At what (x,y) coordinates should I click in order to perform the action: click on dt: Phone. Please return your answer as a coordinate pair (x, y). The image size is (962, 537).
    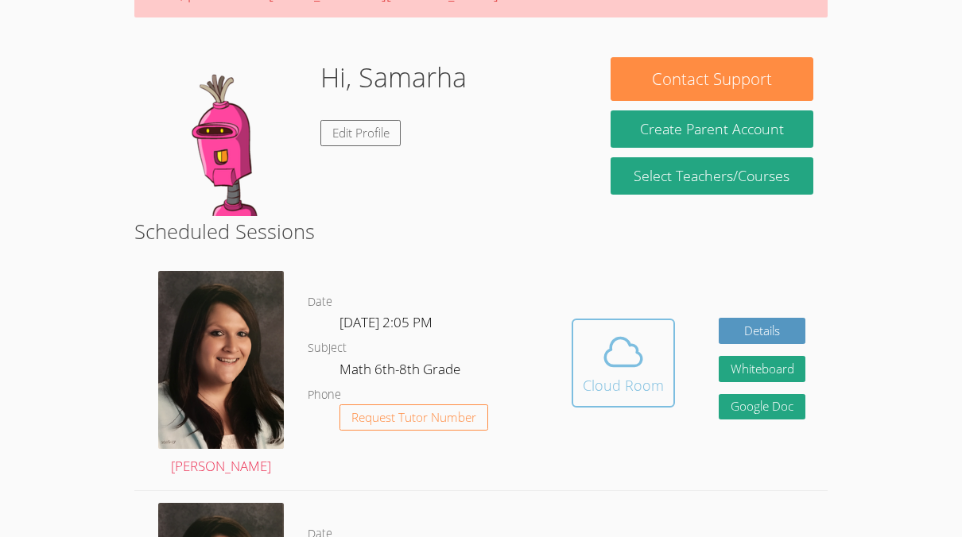
    Looking at the image, I should click on (324, 395).